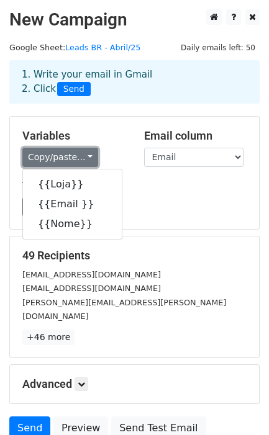  Describe the element at coordinates (218, 48) in the screenshot. I see `span: Daily emails left: 50` at that location.